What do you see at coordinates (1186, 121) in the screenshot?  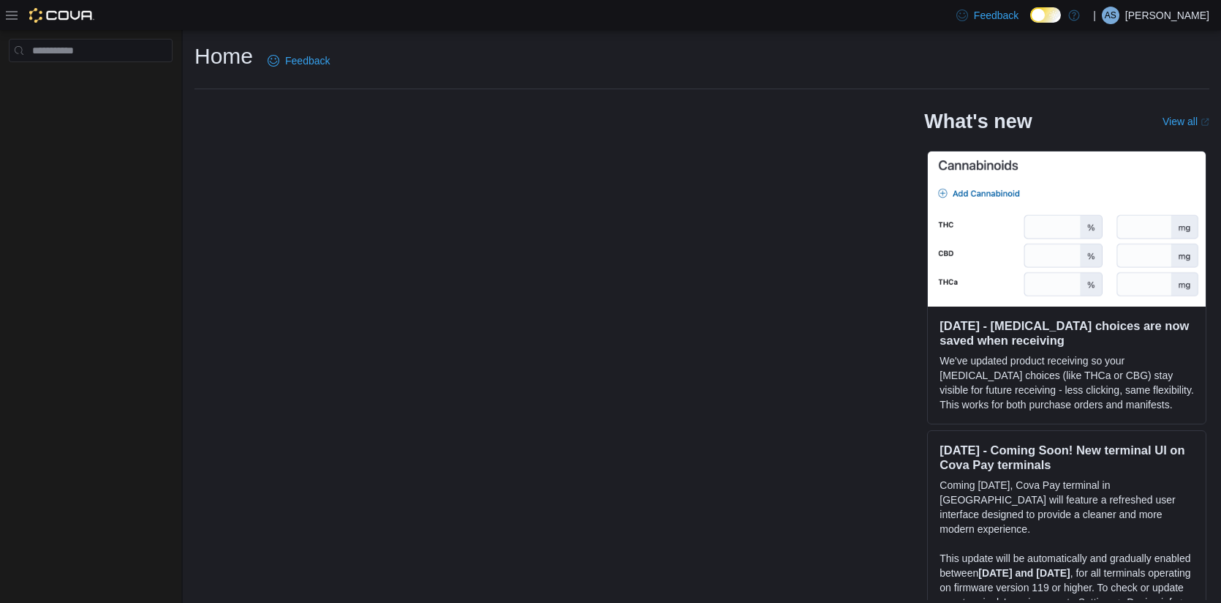 I see `a: View allExternal link` at bounding box center [1186, 121].